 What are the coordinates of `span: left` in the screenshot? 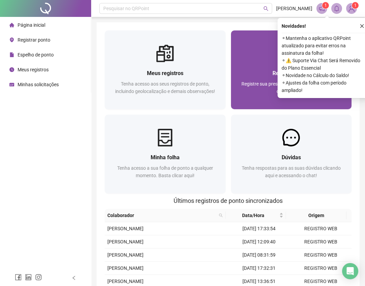 It's located at (74, 278).